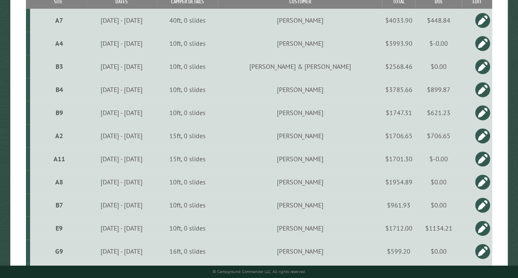 Image resolution: width=518 pixels, height=278 pixels. Describe the element at coordinates (398, 136) in the screenshot. I see `td: $1706.65` at that location.